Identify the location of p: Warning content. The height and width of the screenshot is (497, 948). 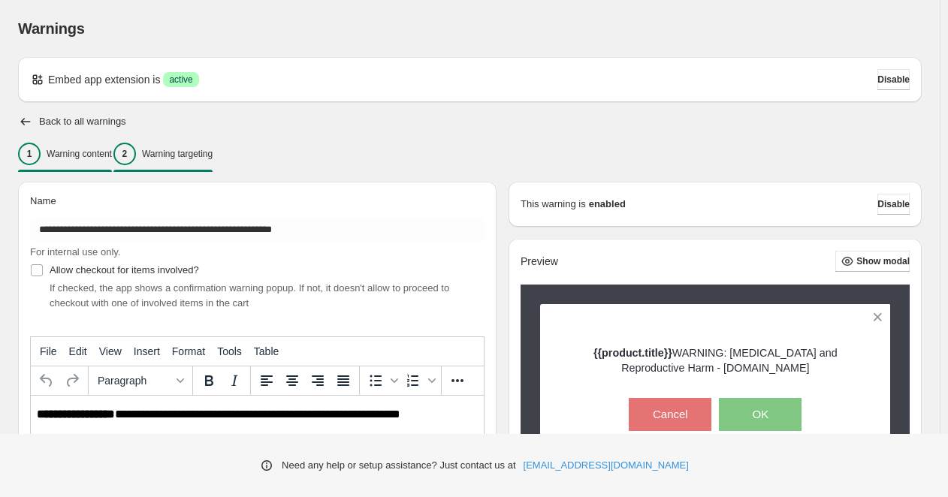
(79, 154).